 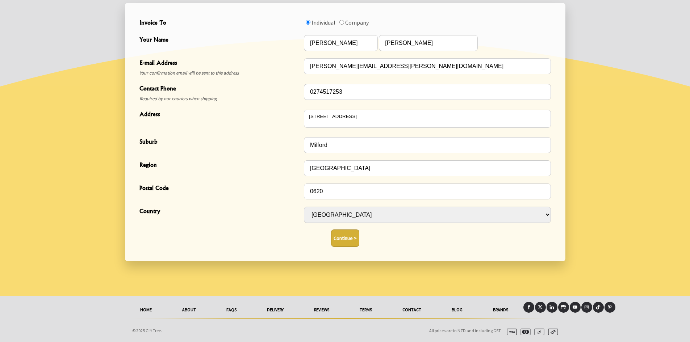 What do you see at coordinates (220, 189) in the screenshot?
I see `span: Postal Code` at bounding box center [220, 189].